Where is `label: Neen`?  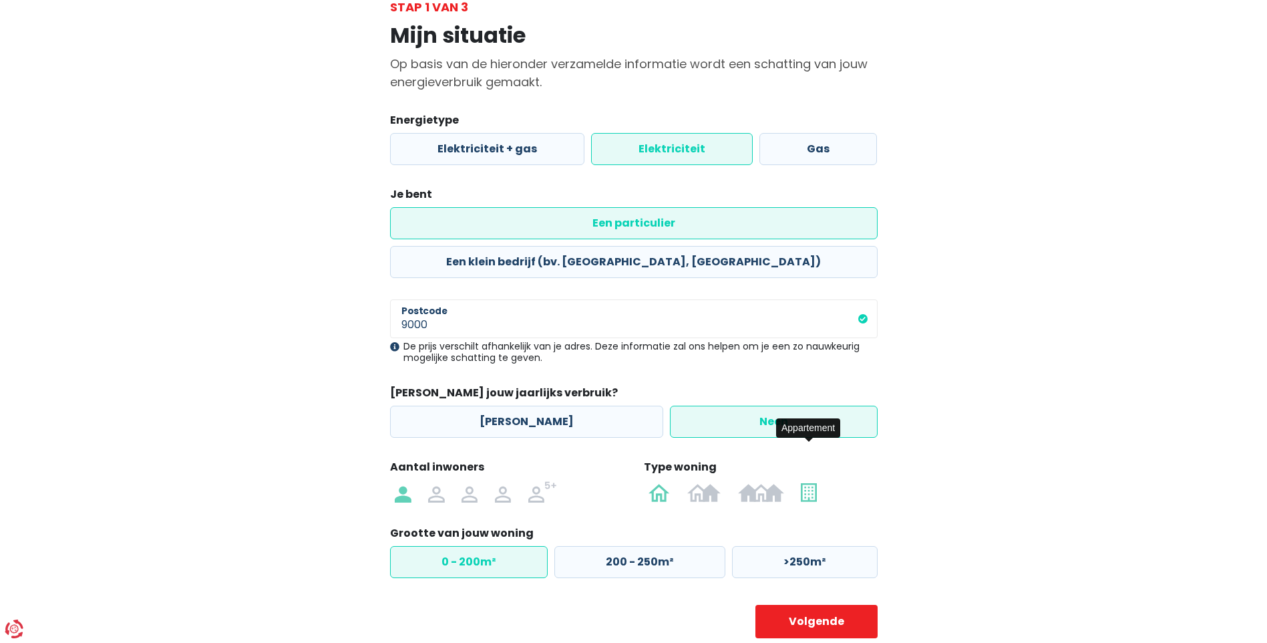 label: Neen is located at coordinates (774, 422).